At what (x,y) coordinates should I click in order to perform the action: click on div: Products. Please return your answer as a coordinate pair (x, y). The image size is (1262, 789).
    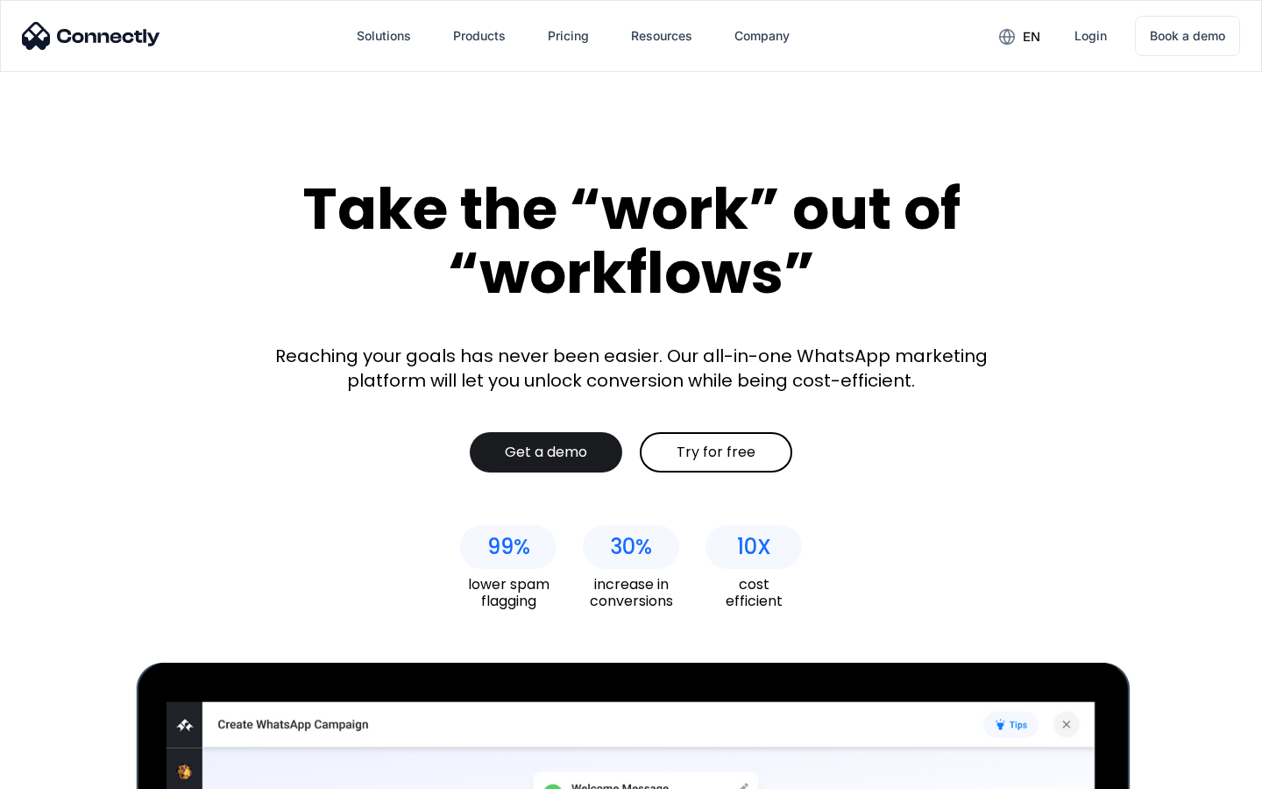
    Looking at the image, I should click on (479, 36).